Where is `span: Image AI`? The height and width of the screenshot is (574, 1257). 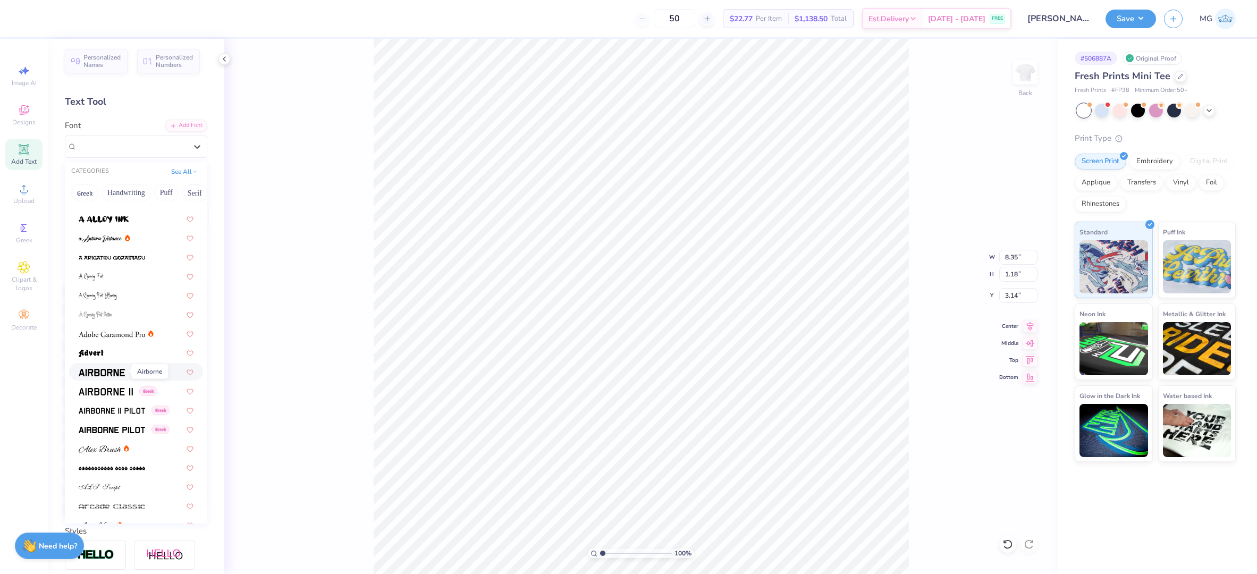
span: Image AI is located at coordinates (24, 83).